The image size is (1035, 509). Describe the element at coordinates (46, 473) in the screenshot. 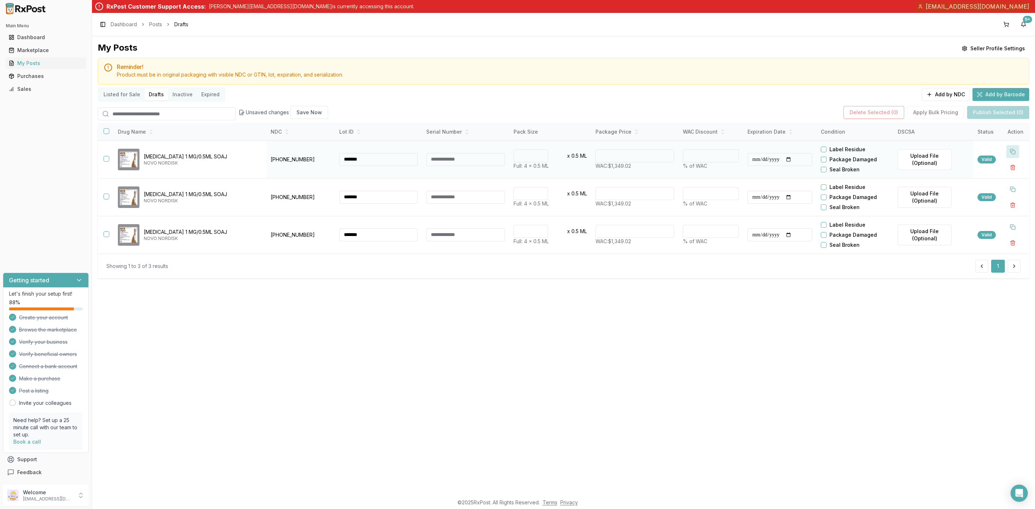

I see `button: Feedback` at that location.